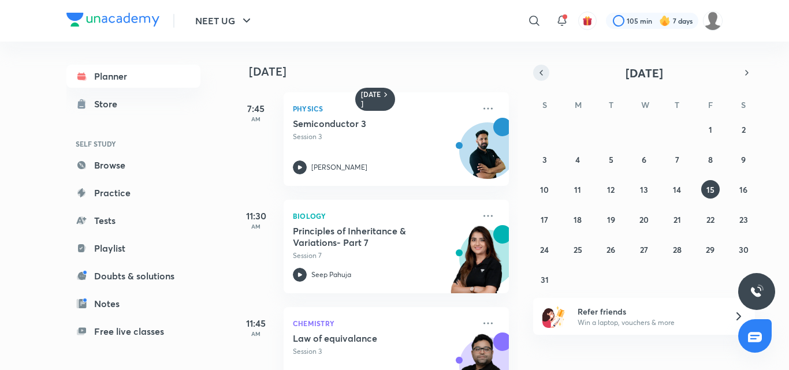 Image resolution: width=789 pixels, height=370 pixels. I want to click on abbr: August 14, 2025, so click(677, 189).